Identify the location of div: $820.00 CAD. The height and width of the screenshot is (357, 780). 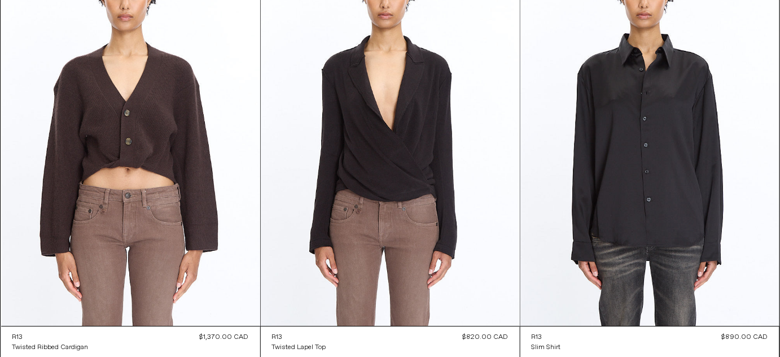
(485, 337).